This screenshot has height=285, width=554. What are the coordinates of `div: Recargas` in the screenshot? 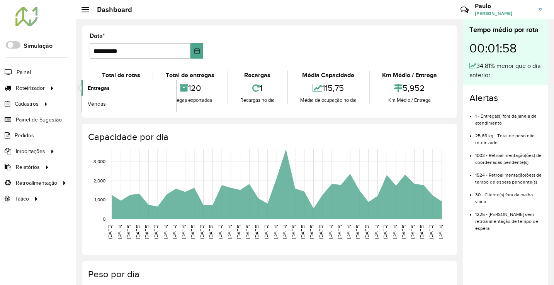 It's located at (257, 75).